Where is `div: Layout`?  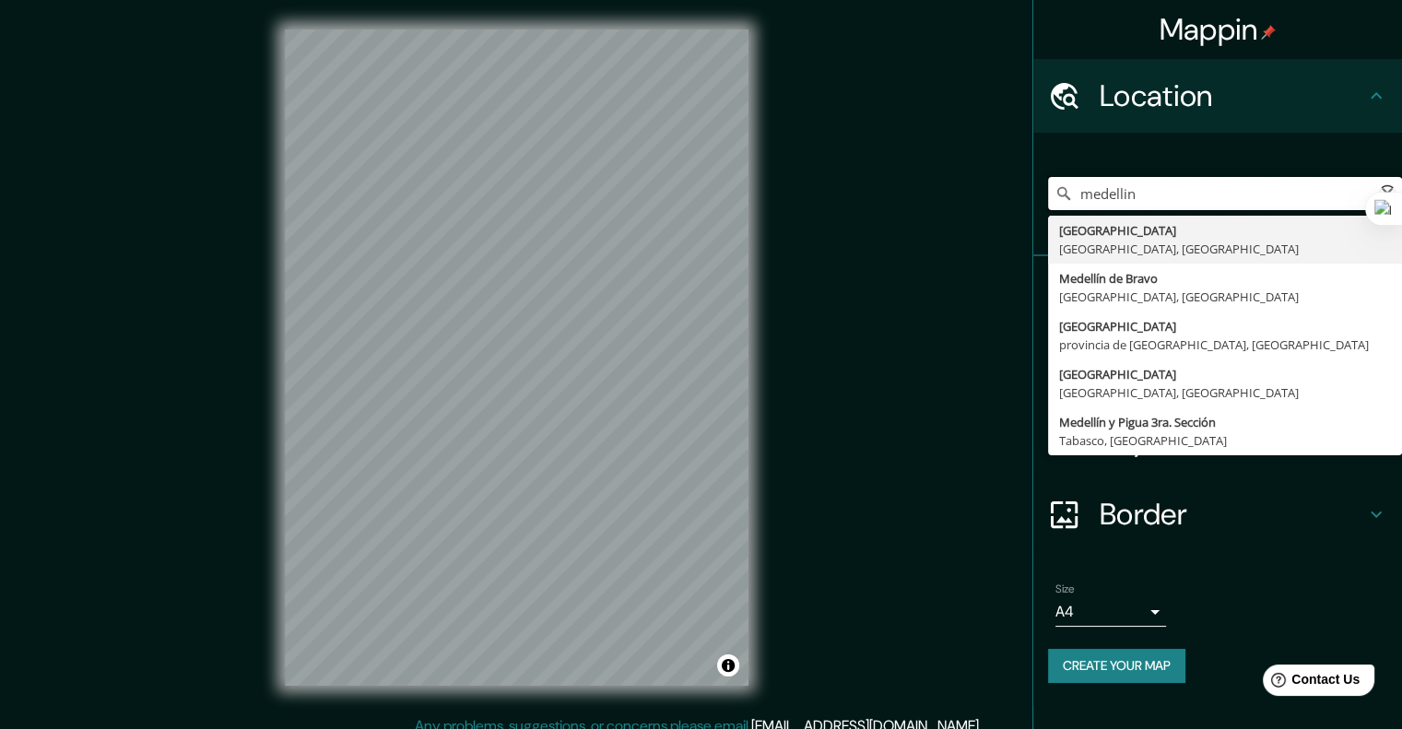 div: Layout is located at coordinates (1218, 441).